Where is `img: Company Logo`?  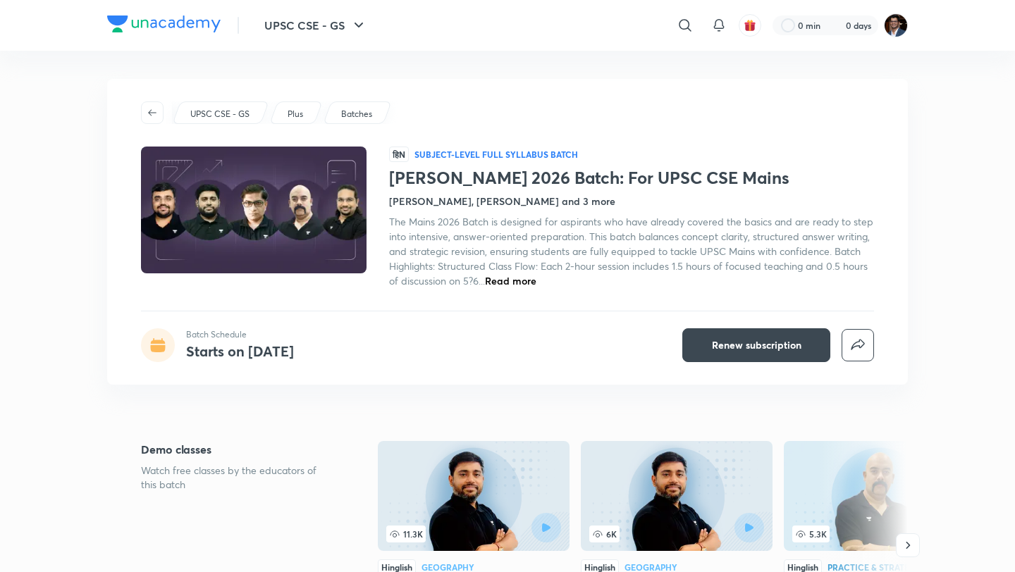
img: Company Logo is located at coordinates (164, 24).